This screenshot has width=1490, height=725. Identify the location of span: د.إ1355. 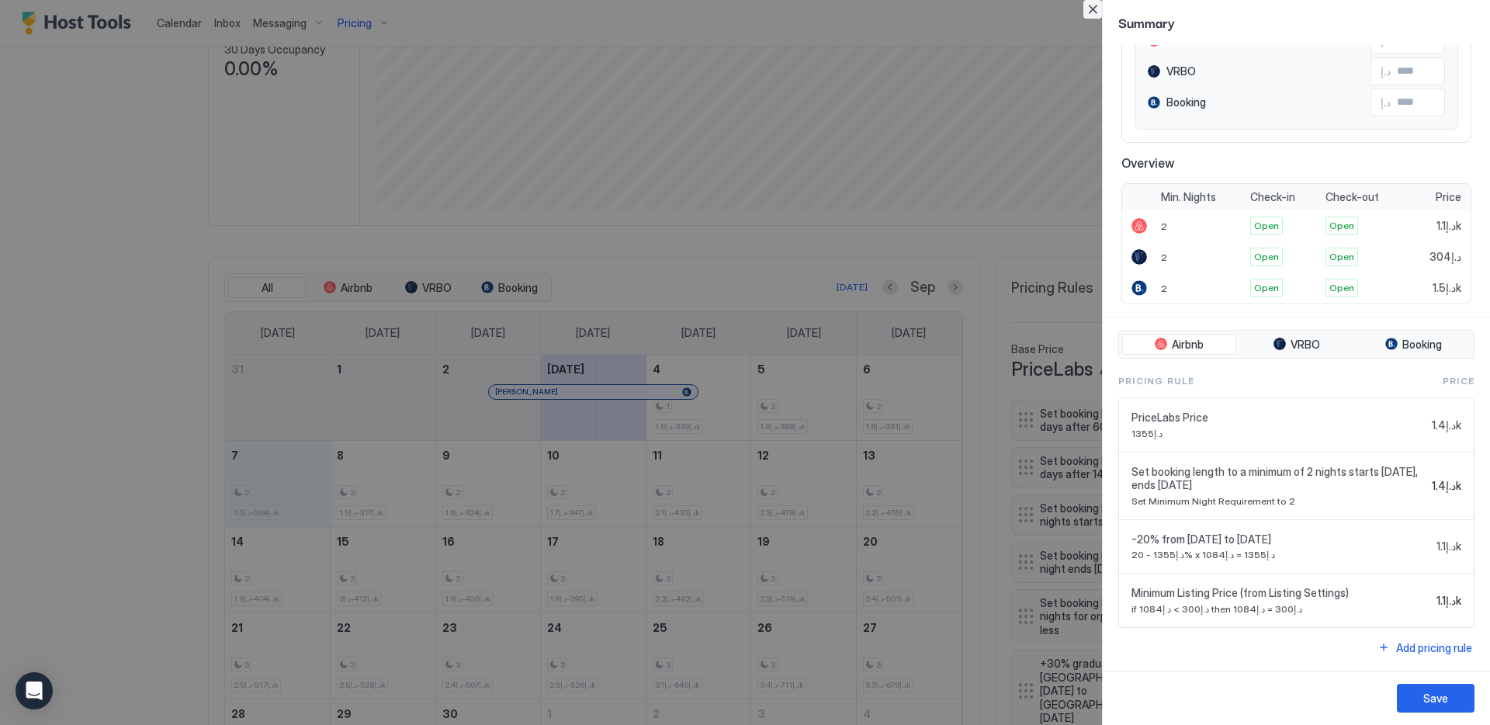
(1278, 433).